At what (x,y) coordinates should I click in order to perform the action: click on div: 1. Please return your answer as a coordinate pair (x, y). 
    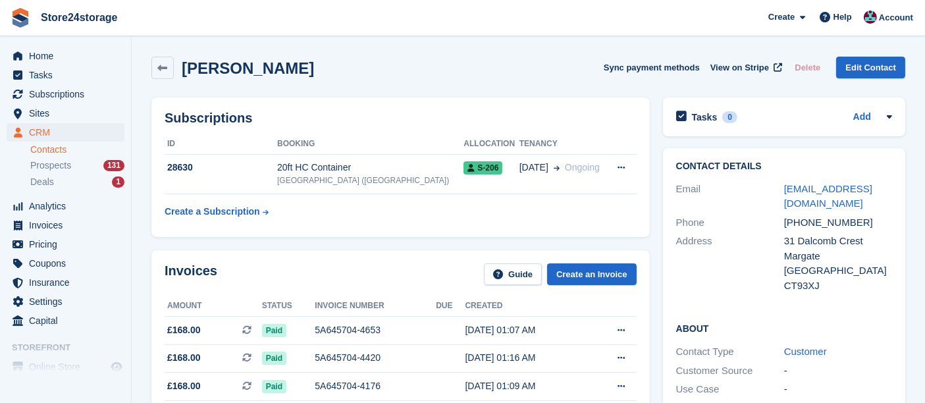
    Looking at the image, I should click on (118, 182).